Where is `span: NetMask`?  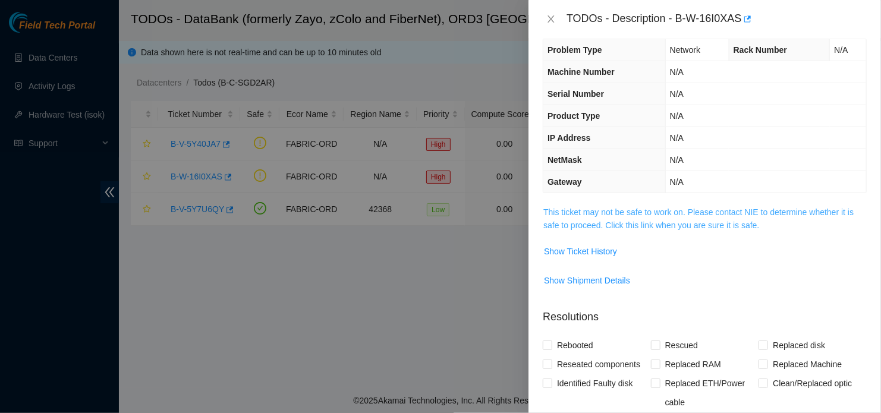
span: NetMask is located at coordinates (565, 160).